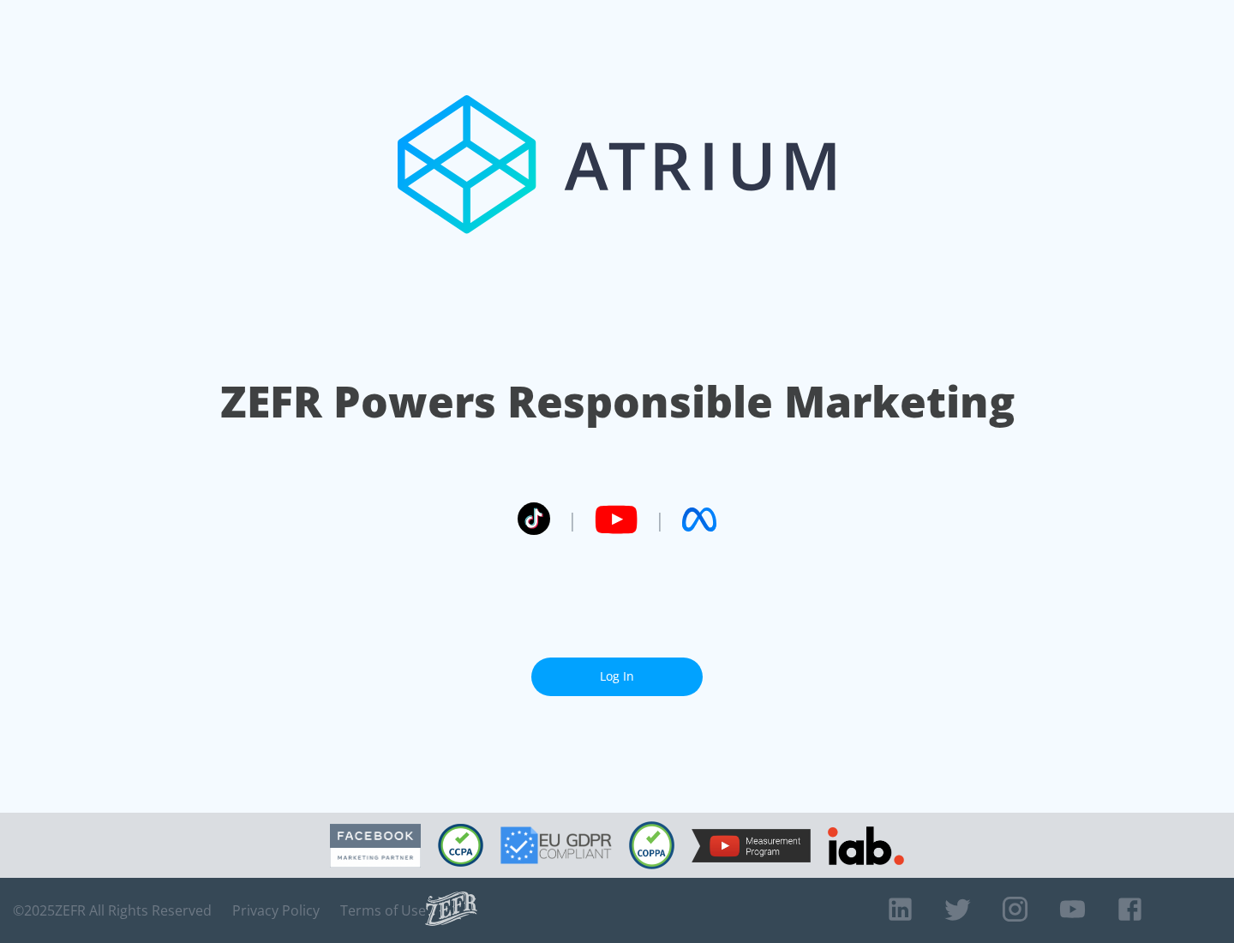 This screenshot has height=943, width=1234. Describe the element at coordinates (556, 845) in the screenshot. I see `img: GDPR Compliant` at that location.